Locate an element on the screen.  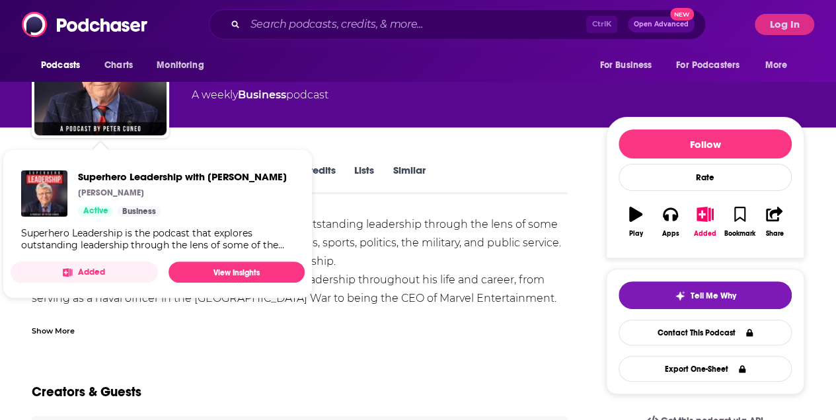
img: Superhero Leadership with Peter Cuneo is located at coordinates (44, 194).